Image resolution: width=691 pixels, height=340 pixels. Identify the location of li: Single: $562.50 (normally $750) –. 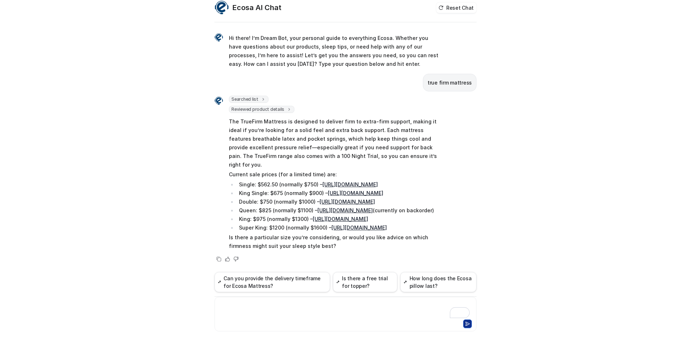
(338, 185).